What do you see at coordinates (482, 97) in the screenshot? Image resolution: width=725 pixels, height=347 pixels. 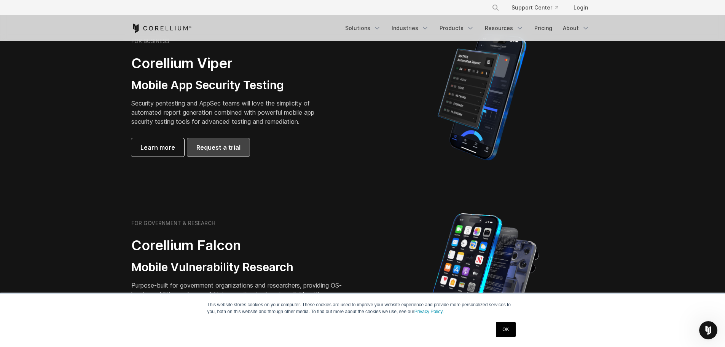 I see `img: Corellium MATRIX automated report on iPhone showing app vulnerability test results across securit...` at bounding box center [482, 97].